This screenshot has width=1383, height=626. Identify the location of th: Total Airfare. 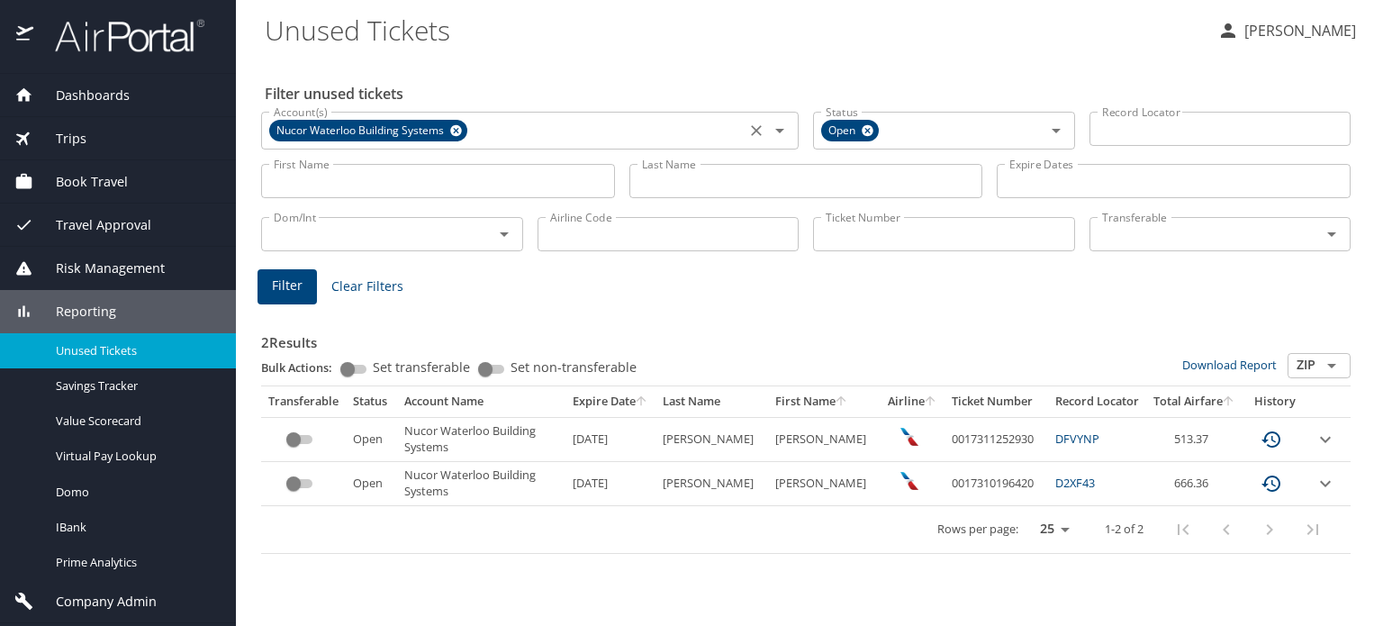
(1194, 402).